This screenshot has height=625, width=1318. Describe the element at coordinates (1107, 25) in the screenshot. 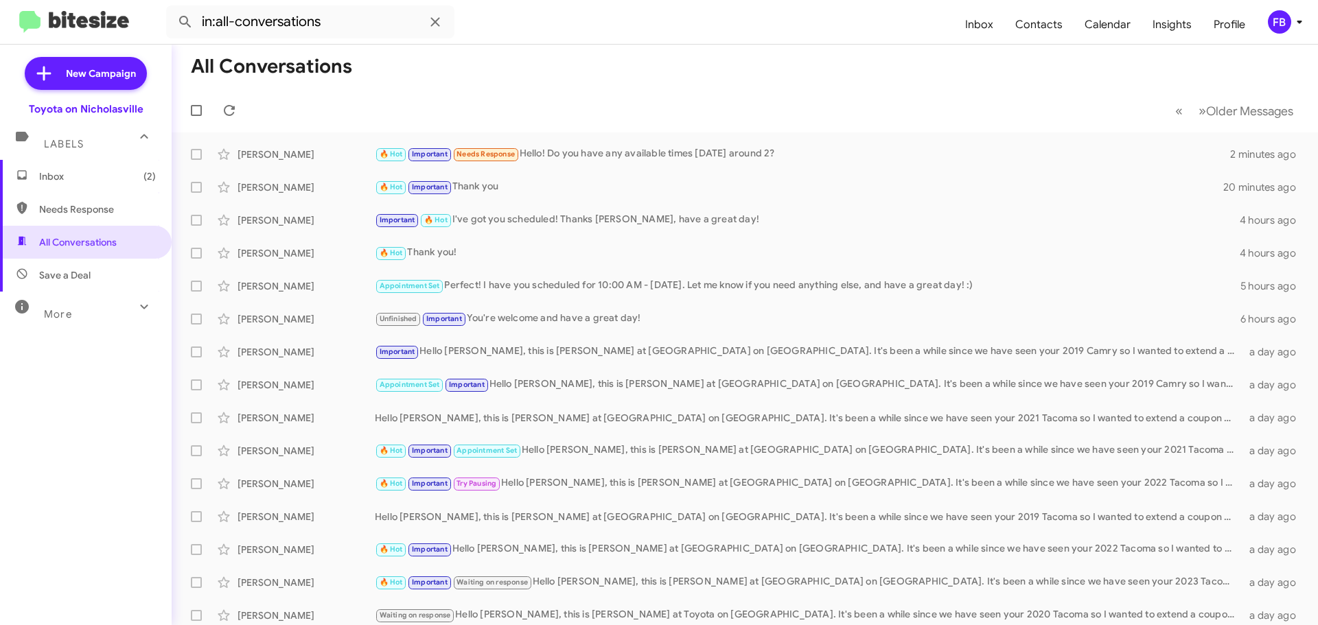

I see `a: Calendar` at that location.